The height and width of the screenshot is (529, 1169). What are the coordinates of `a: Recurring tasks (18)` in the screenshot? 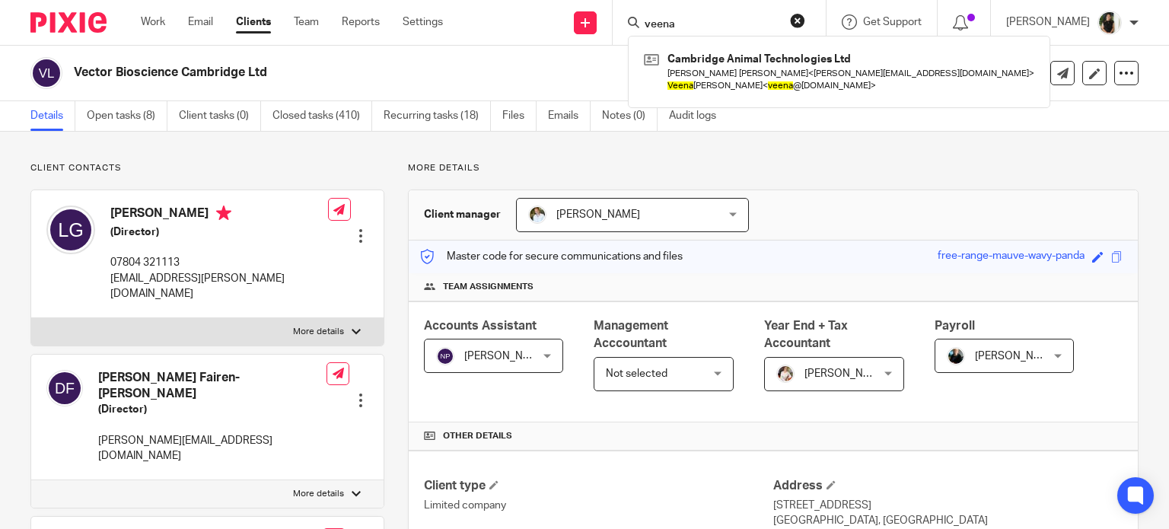 It's located at (437, 116).